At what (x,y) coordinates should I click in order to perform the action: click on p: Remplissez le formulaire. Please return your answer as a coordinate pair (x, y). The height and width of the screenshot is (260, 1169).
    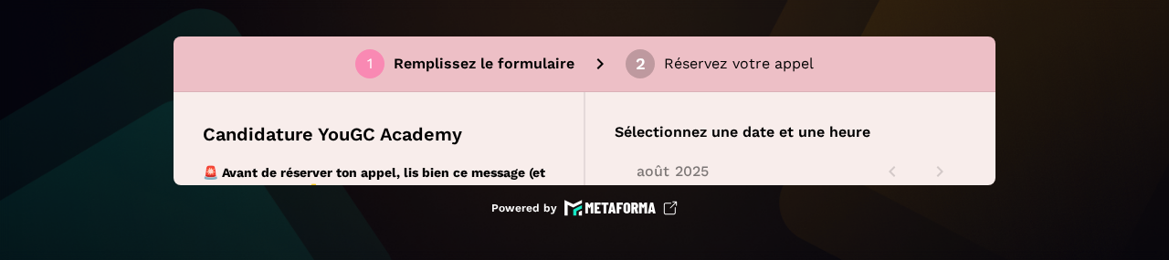
    Looking at the image, I should click on (484, 64).